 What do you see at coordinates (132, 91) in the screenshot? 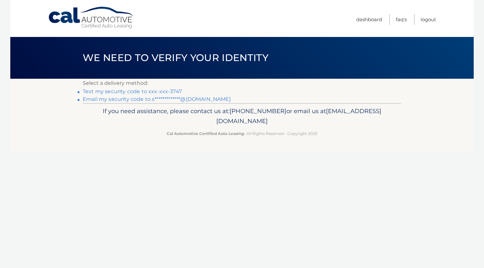
I see `a: Text my security code to xxx-xxx-3747` at bounding box center [132, 91].